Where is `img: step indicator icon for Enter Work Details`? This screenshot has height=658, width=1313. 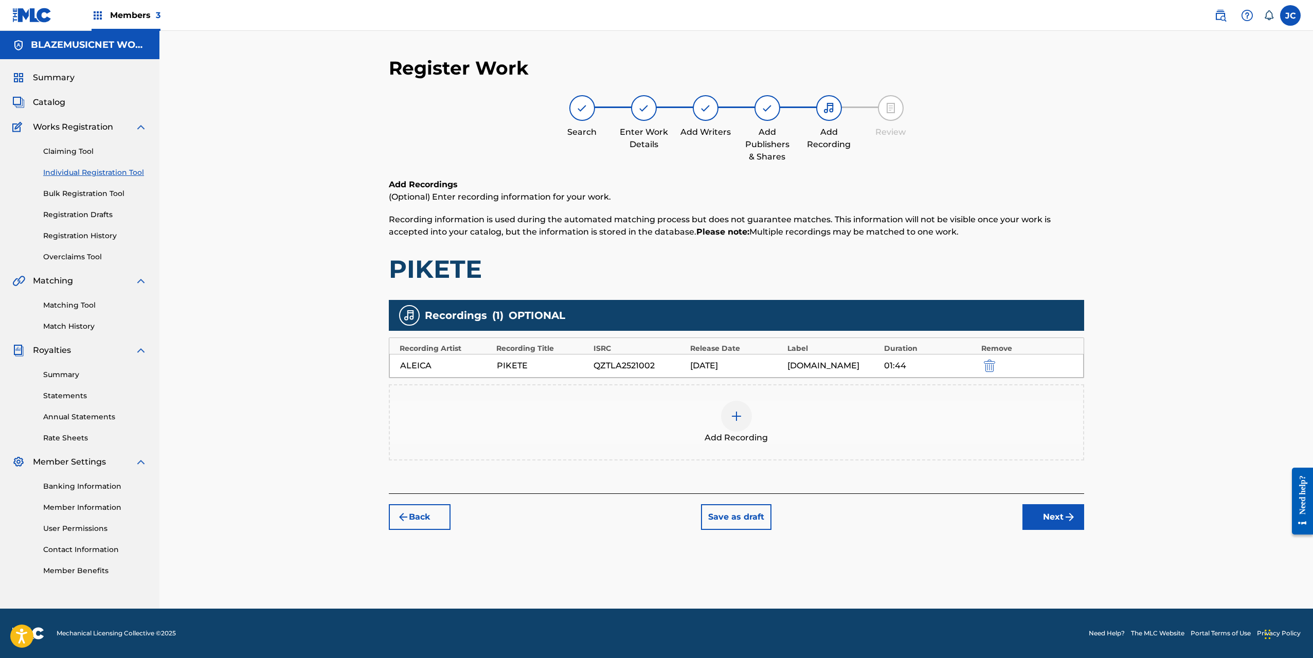
img: step indicator icon for Enter Work Details is located at coordinates (644, 108).